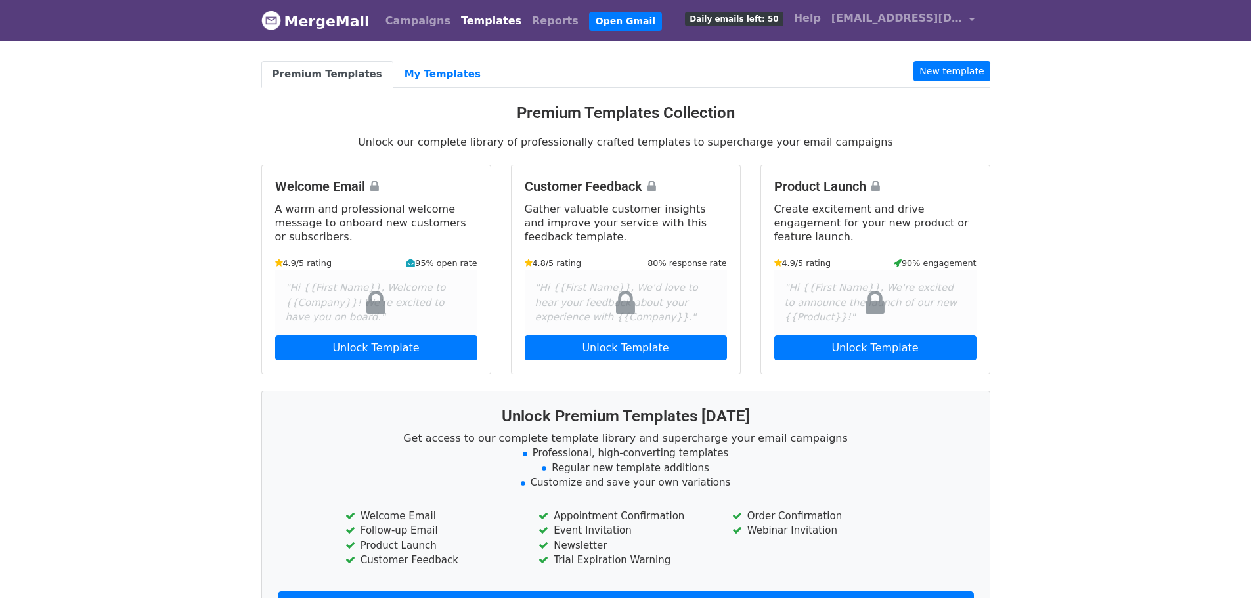  Describe the element at coordinates (418, 21) in the screenshot. I see `a: Campaigns` at that location.